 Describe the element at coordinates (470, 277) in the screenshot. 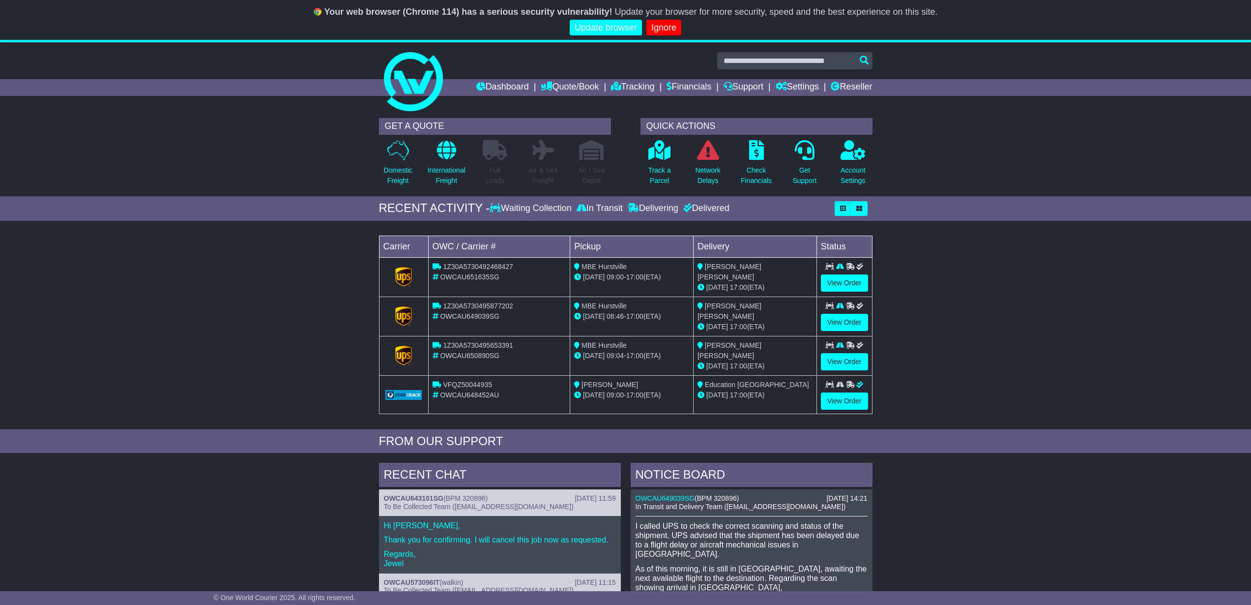

I see `span: OWCAU651635SG` at that location.